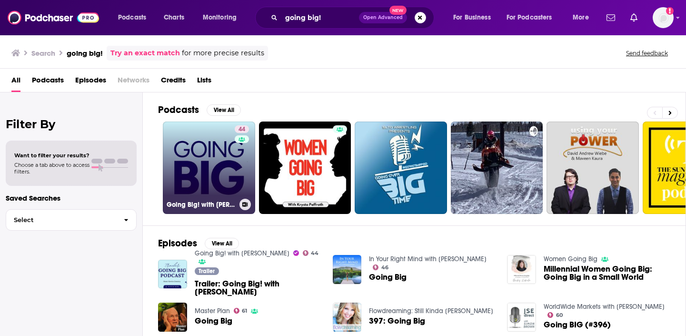 This screenshot has width=686, height=336. What do you see at coordinates (53, 18) in the screenshot?
I see `img: Podchaser - Follow, Share and Rate Podcasts` at bounding box center [53, 18].